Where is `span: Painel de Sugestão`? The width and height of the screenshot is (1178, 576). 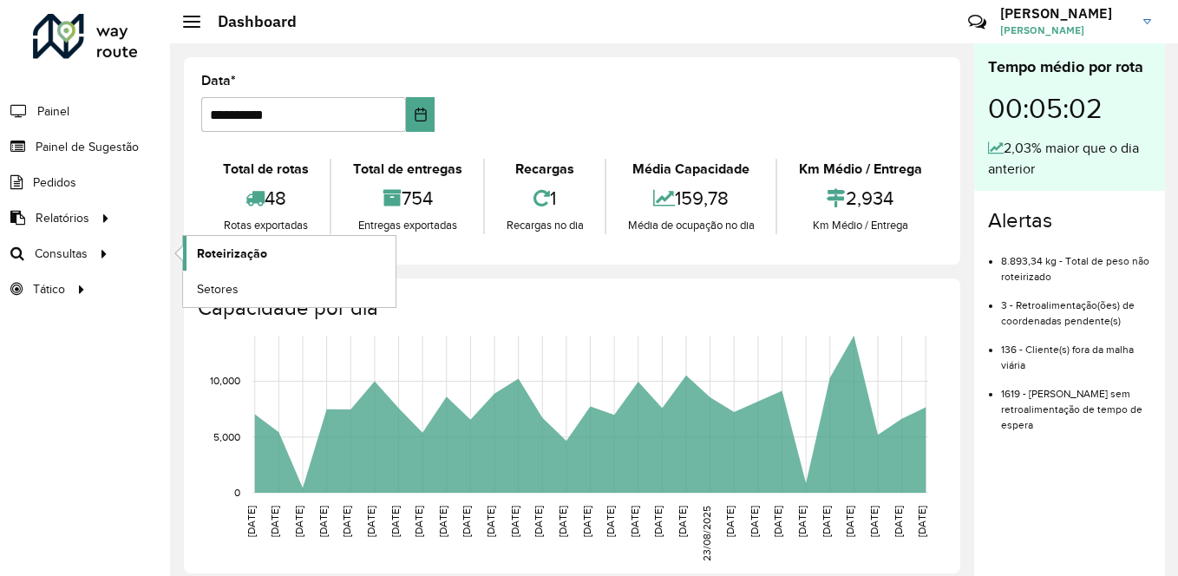
span: Painel de Sugestão is located at coordinates (87, 147).